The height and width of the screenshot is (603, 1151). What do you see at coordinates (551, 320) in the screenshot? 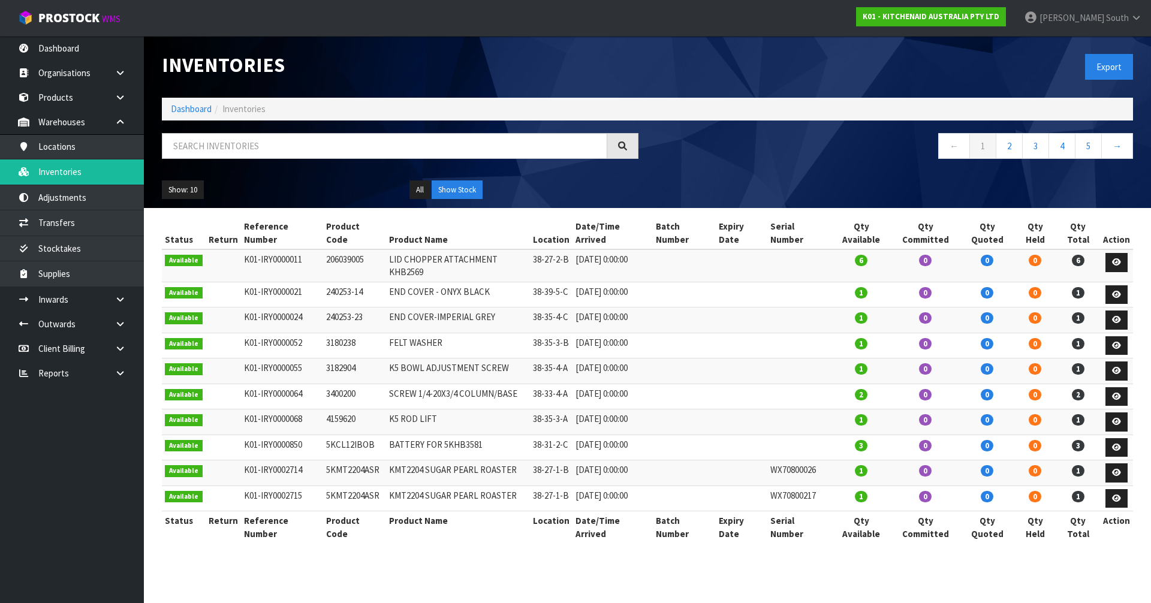
I see `td: 38-35-4-C` at bounding box center [551, 320].